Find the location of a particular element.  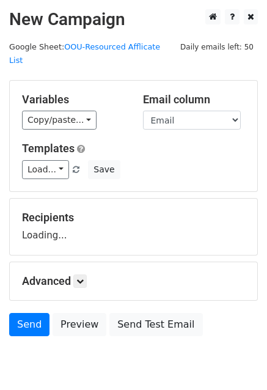

h5: Variables is located at coordinates (73, 100).